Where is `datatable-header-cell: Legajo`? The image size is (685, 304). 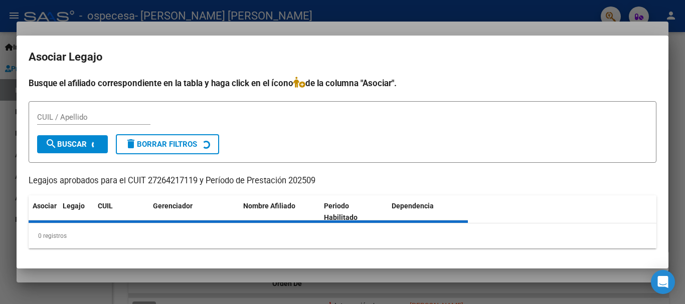
datatable-header-cell: Legajo is located at coordinates (76, 212).